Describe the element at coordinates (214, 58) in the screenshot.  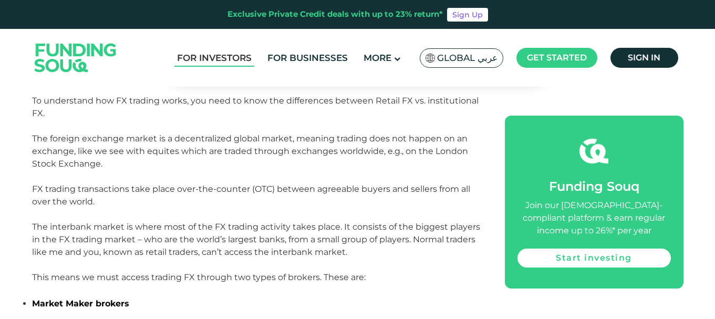
I see `a: For Investors` at that location.